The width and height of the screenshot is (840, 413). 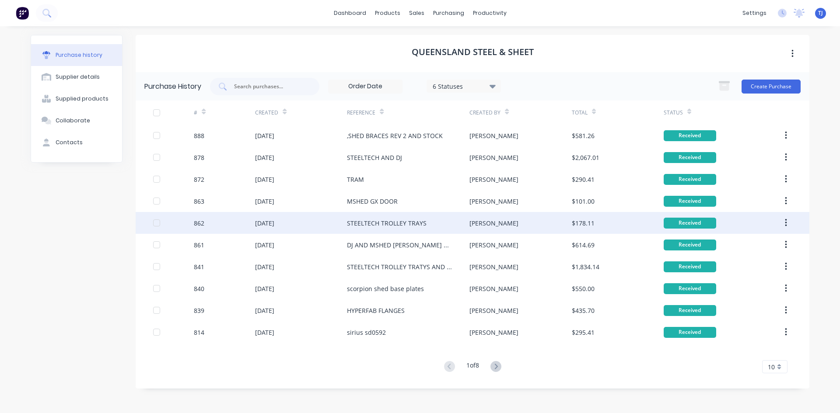 I want to click on div: 1 of 8, so click(x=472, y=367).